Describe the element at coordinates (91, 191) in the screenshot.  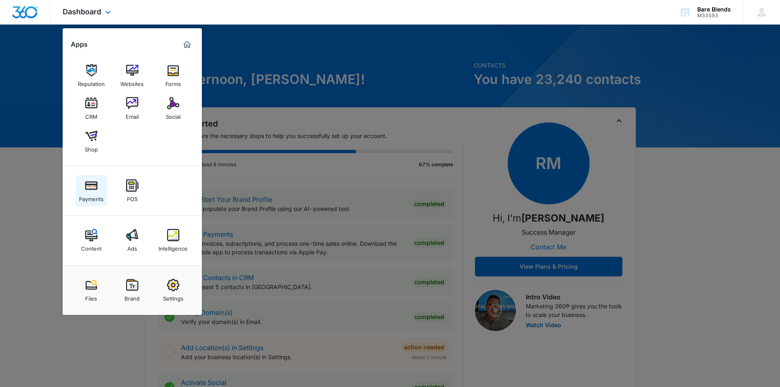
I see `a: Payments` at that location.